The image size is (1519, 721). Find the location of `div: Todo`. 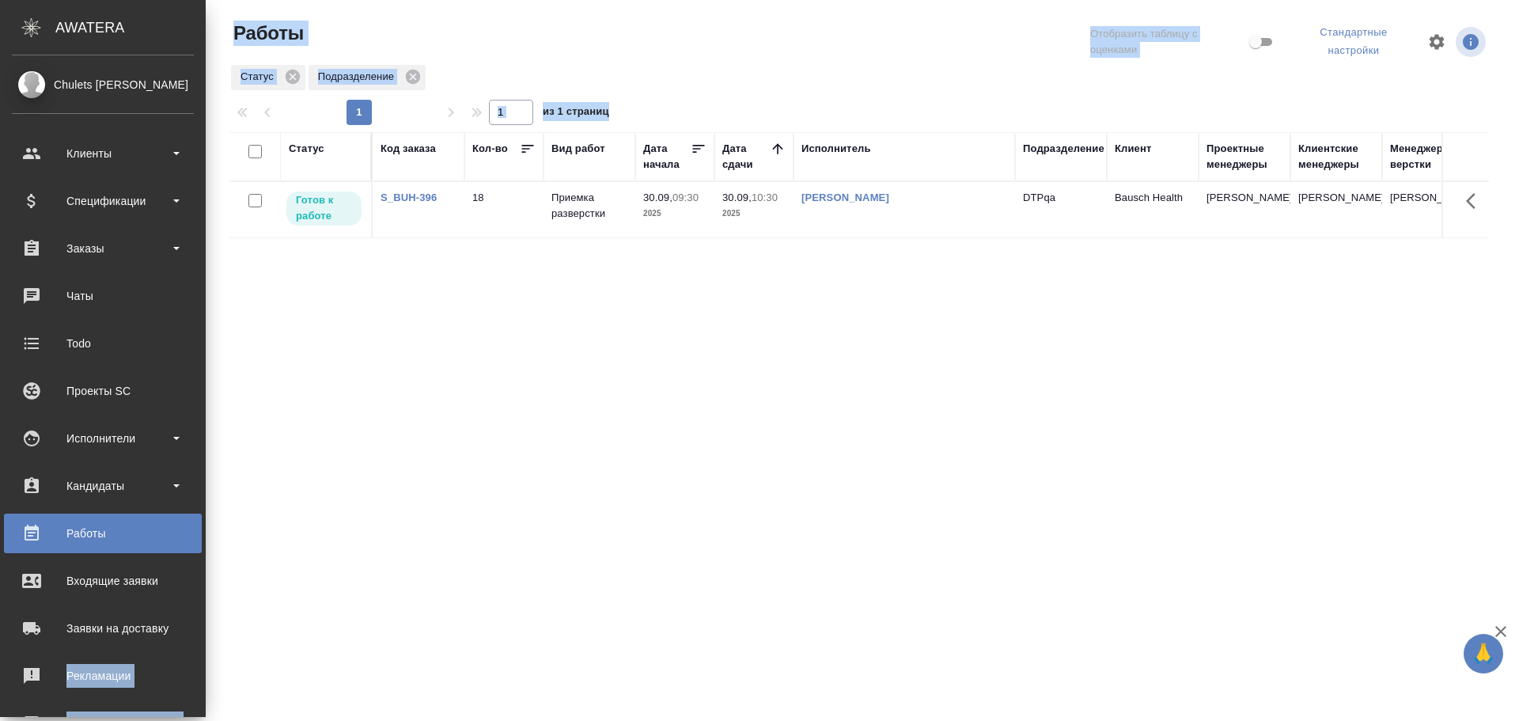

div: Todo is located at coordinates (103, 343).